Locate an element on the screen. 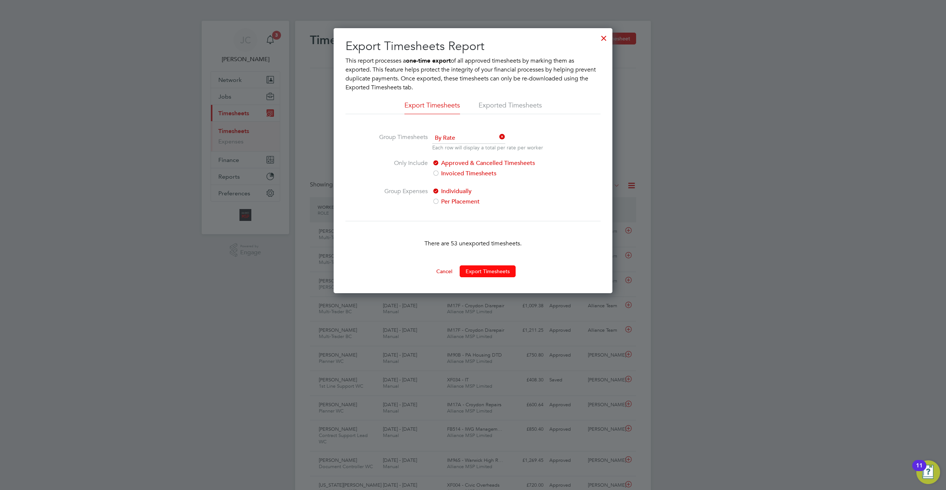  p: Each row will display a total per rate per worker is located at coordinates (488, 148).